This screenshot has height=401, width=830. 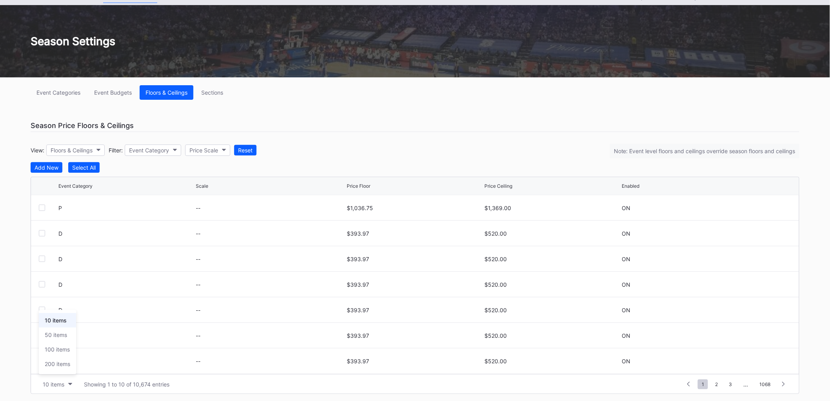 I want to click on span: 2, so click(x=716, y=384).